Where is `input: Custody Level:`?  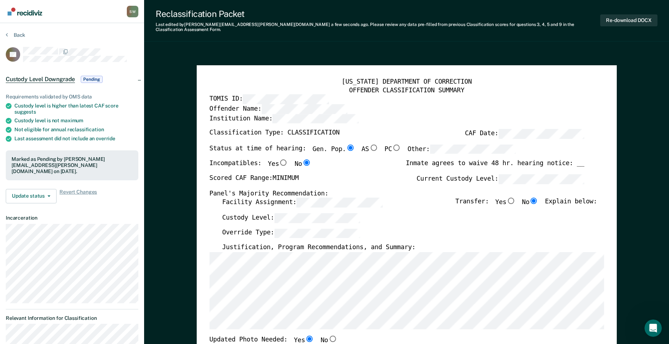 input: Custody Level: is located at coordinates (317, 218).